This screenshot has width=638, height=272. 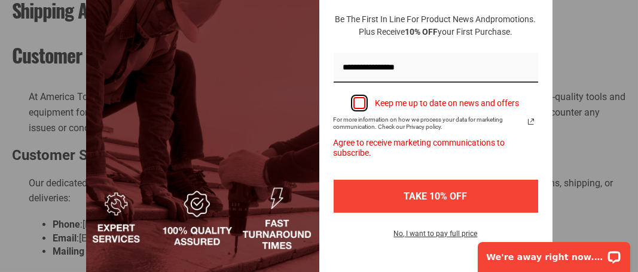 I want to click on div: Agree to receive marketing communications to subscribe., so click(x=436, y=148).